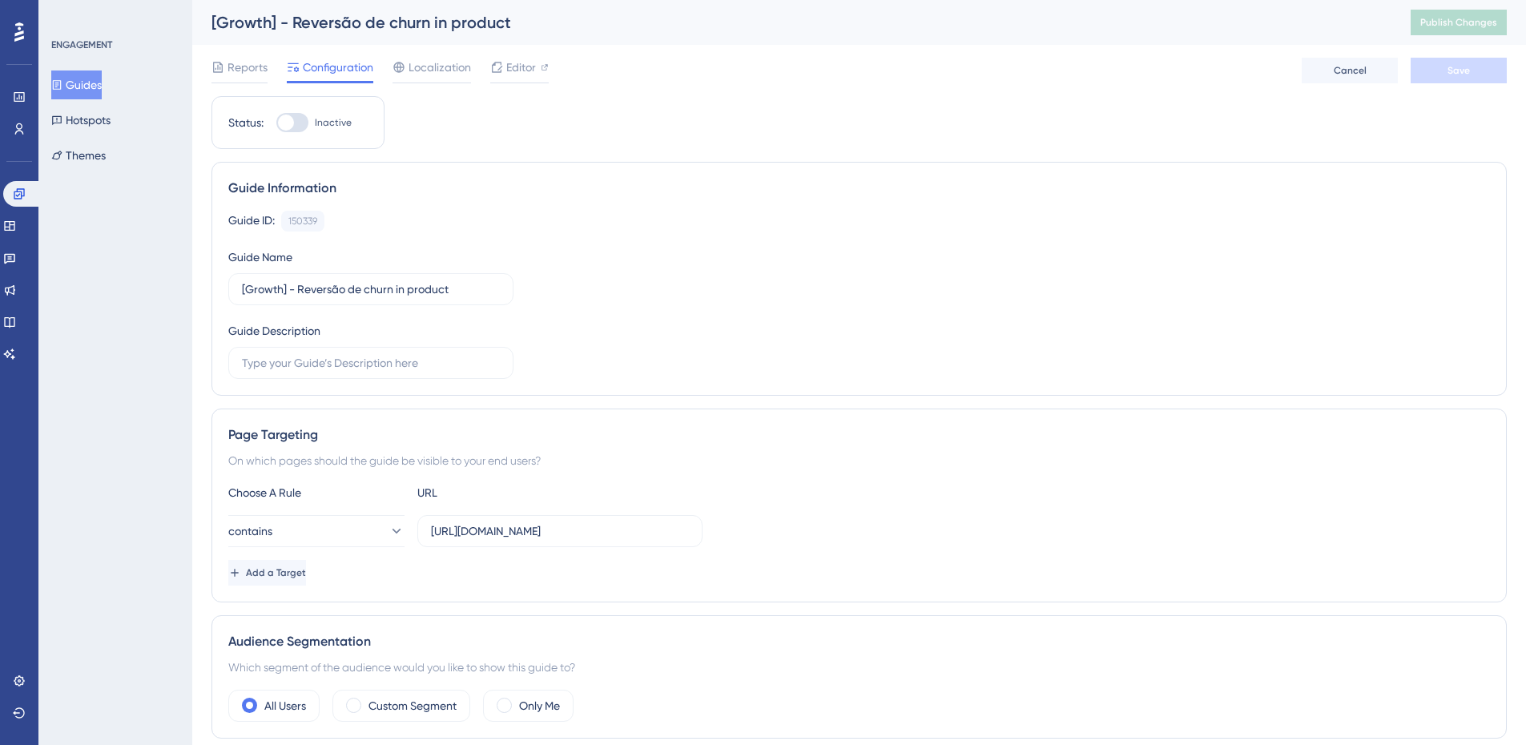 This screenshot has height=745, width=1526. What do you see at coordinates (1459, 71) in the screenshot?
I see `span: Save` at bounding box center [1459, 71].